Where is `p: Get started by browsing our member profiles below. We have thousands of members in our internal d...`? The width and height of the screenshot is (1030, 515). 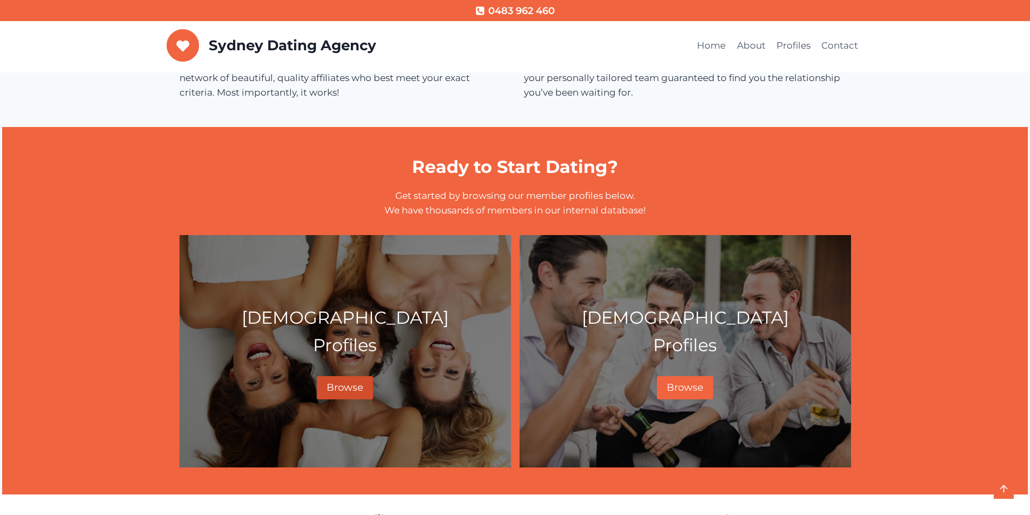
p: Get started by browsing our member profiles below. We have thousands of members in our internal d... is located at coordinates (515, 203).